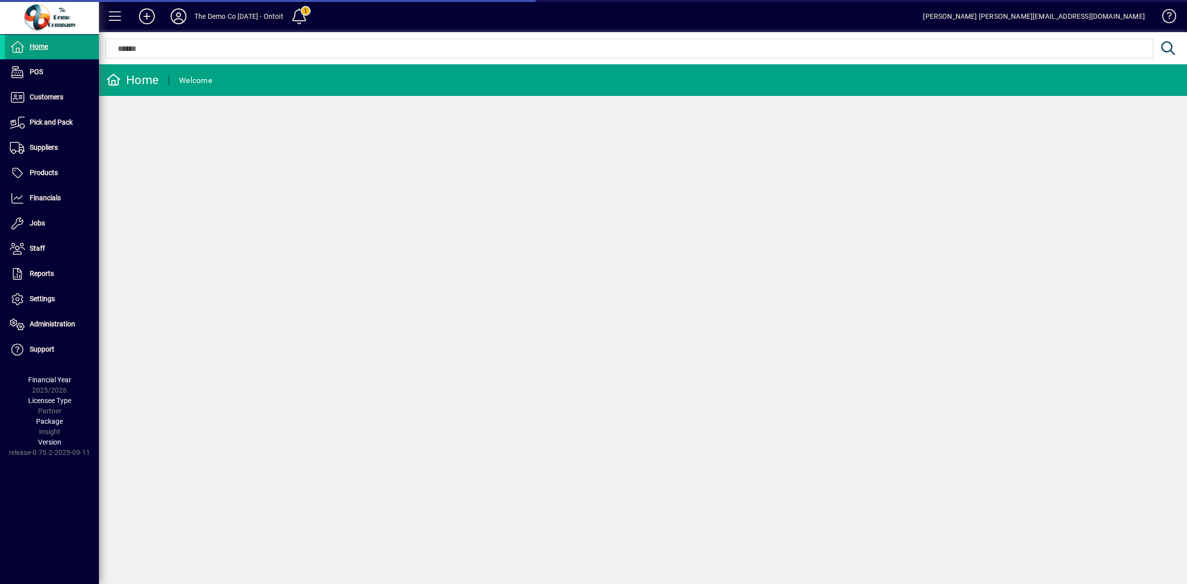  What do you see at coordinates (49, 442) in the screenshot?
I see `span: Version` at bounding box center [49, 442].